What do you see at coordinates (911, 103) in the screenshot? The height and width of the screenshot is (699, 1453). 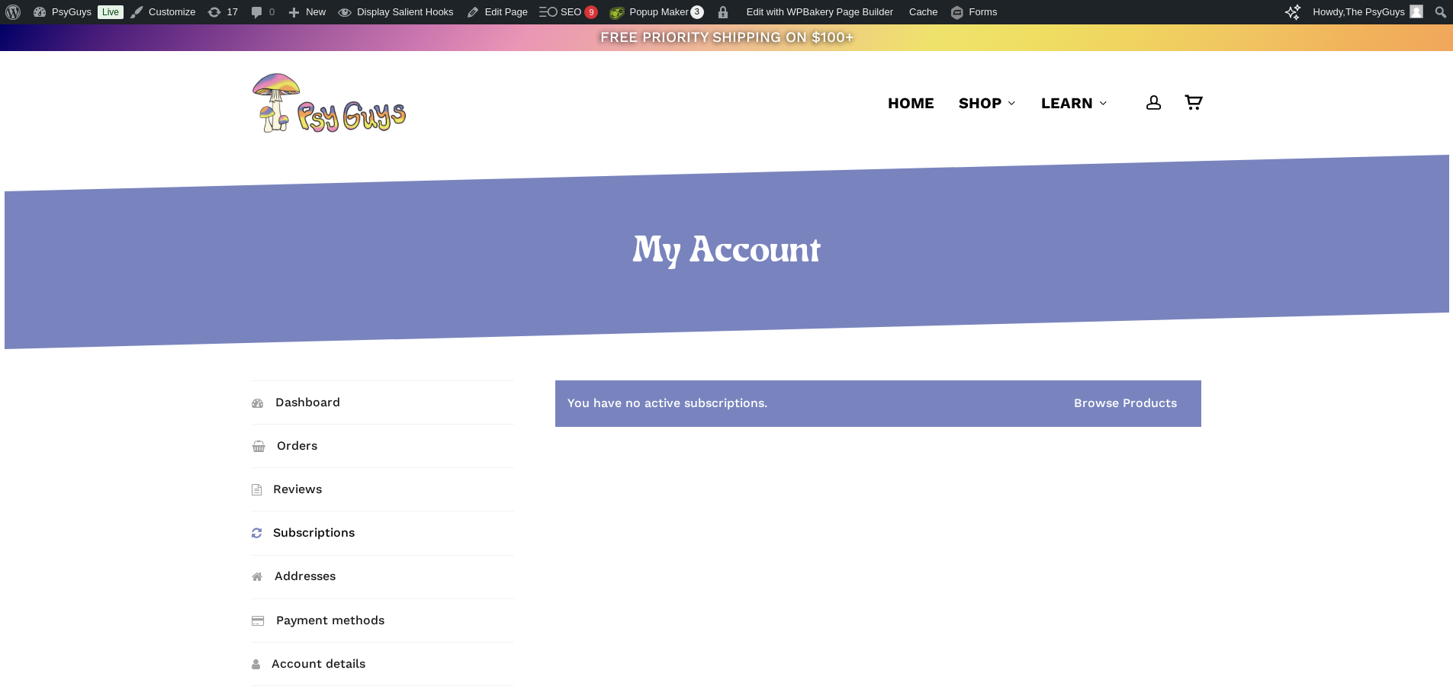 I see `a: Home` at bounding box center [911, 103].